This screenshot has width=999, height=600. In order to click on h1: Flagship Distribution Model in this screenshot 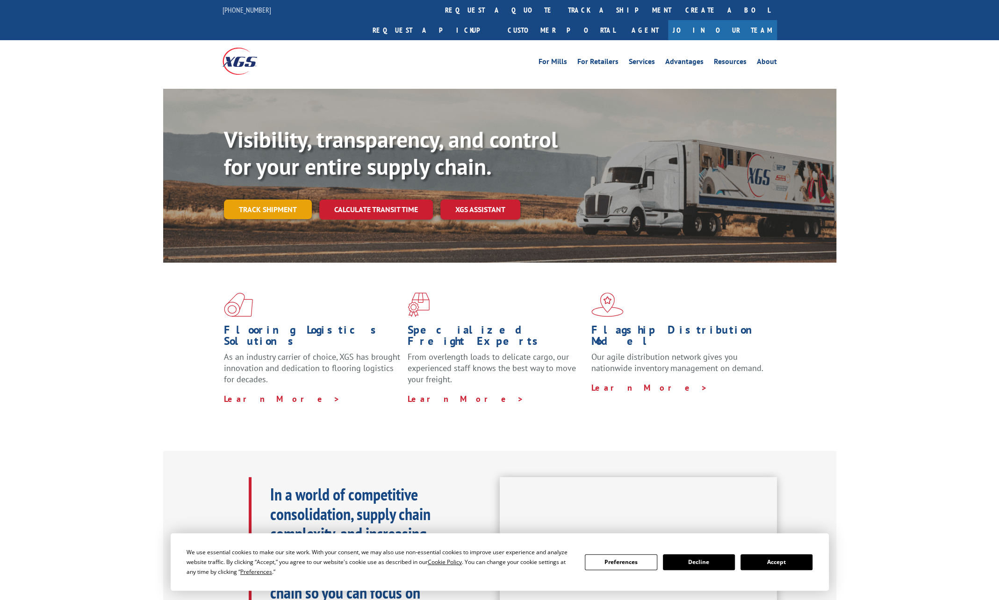, I will do `click(680, 338)`.